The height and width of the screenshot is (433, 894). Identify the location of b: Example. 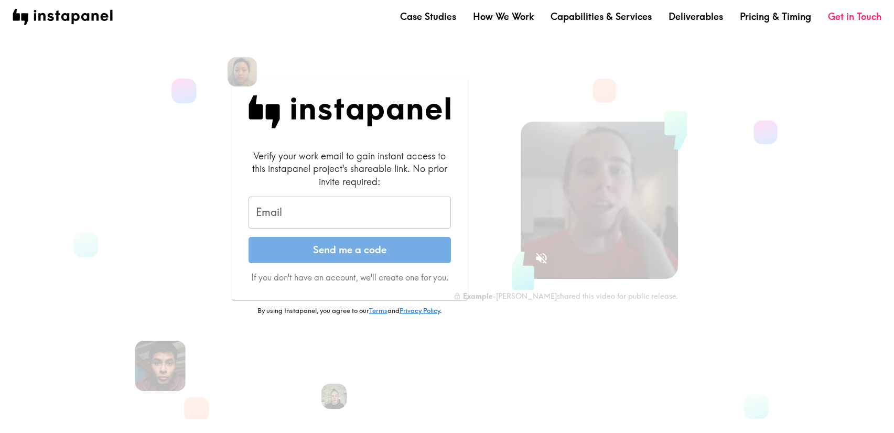
(478, 296).